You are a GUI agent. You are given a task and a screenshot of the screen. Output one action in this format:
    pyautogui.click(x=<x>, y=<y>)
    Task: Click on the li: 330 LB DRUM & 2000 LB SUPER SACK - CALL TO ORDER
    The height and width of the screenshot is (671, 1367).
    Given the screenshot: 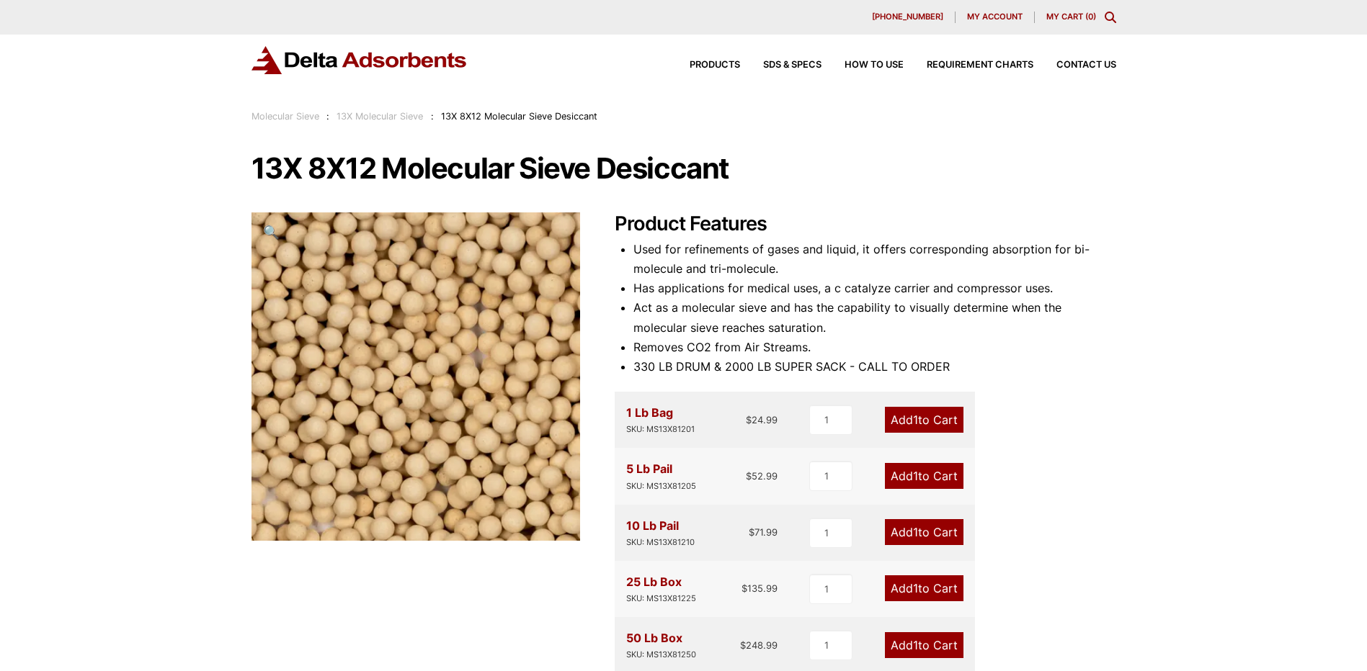 What is the action you would take?
    pyautogui.click(x=875, y=367)
    